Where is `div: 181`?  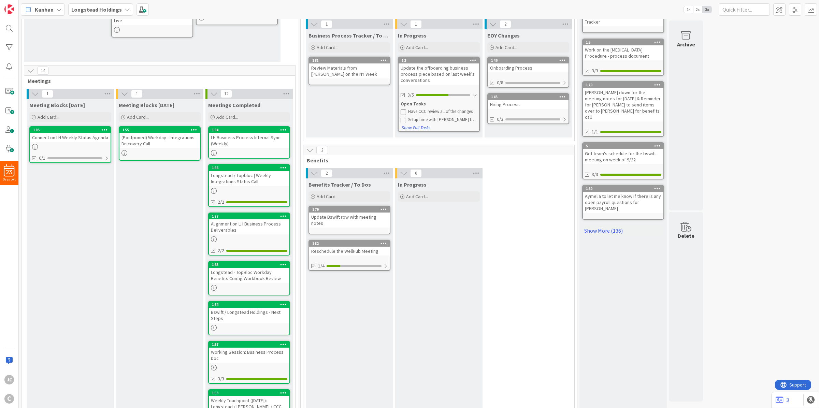 div: 181 is located at coordinates (351, 60).